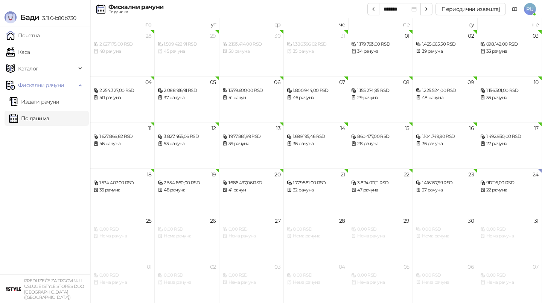 Image resolution: width=542 pixels, height=303 pixels. Describe the element at coordinates (122, 24) in the screenshot. I see `th: по` at that location.